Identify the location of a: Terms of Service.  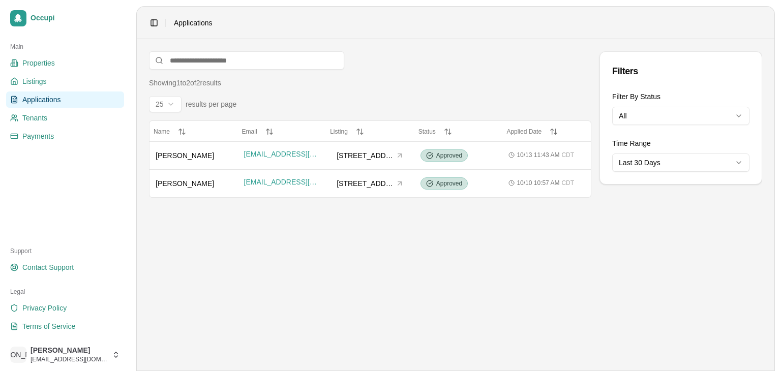
(65, 326).